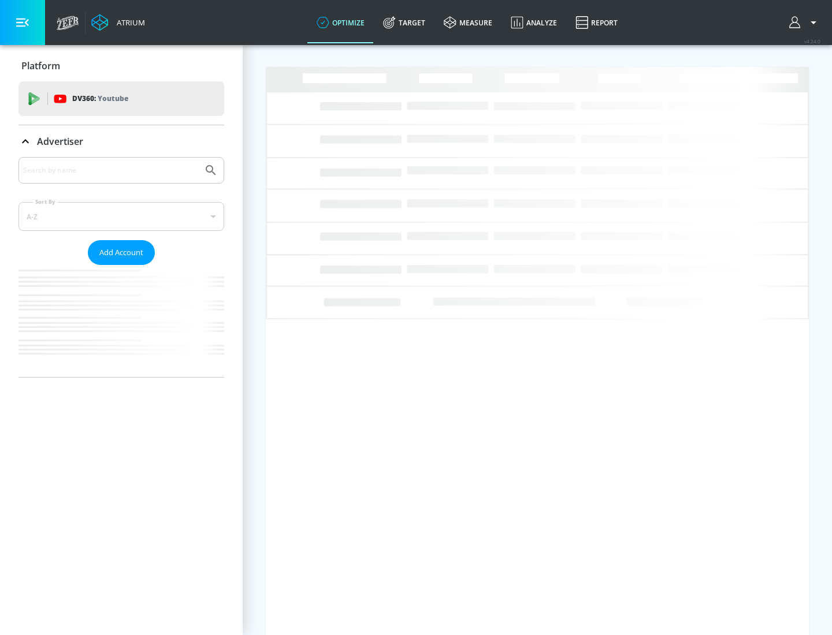  What do you see at coordinates (404, 23) in the screenshot?
I see `a: Target` at bounding box center [404, 23].